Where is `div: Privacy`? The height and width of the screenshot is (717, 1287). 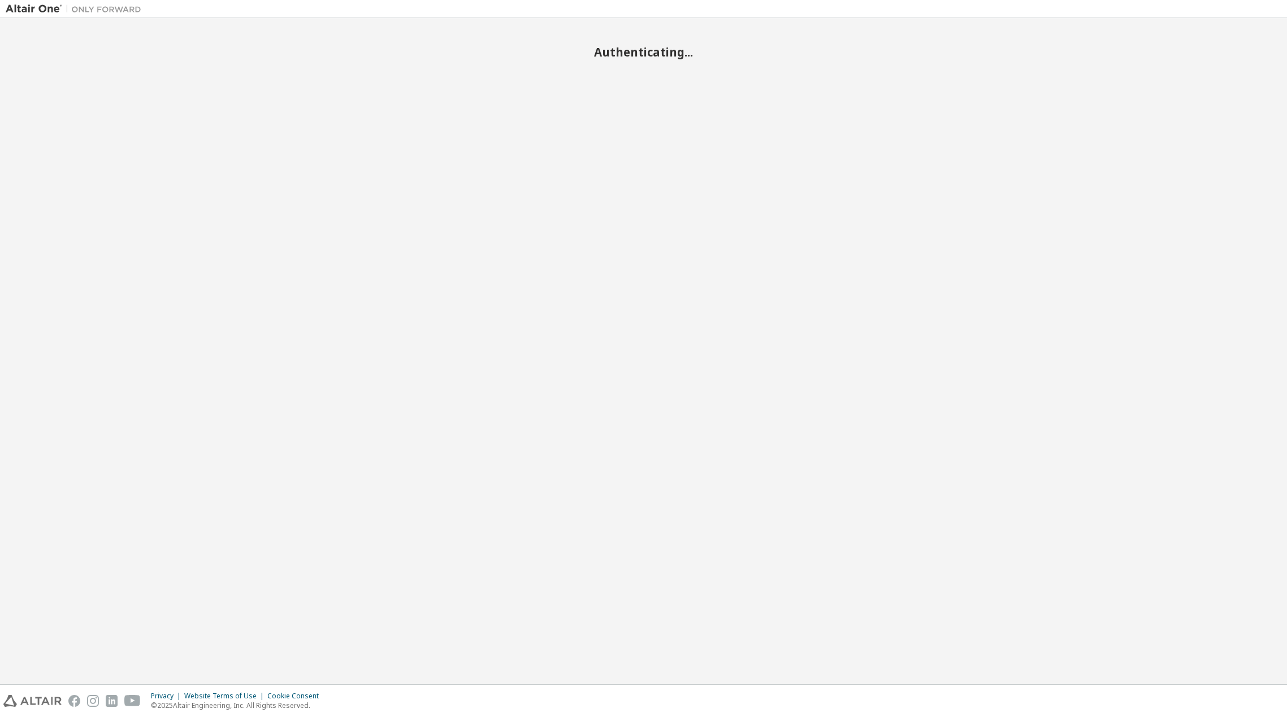 div: Privacy is located at coordinates (167, 697).